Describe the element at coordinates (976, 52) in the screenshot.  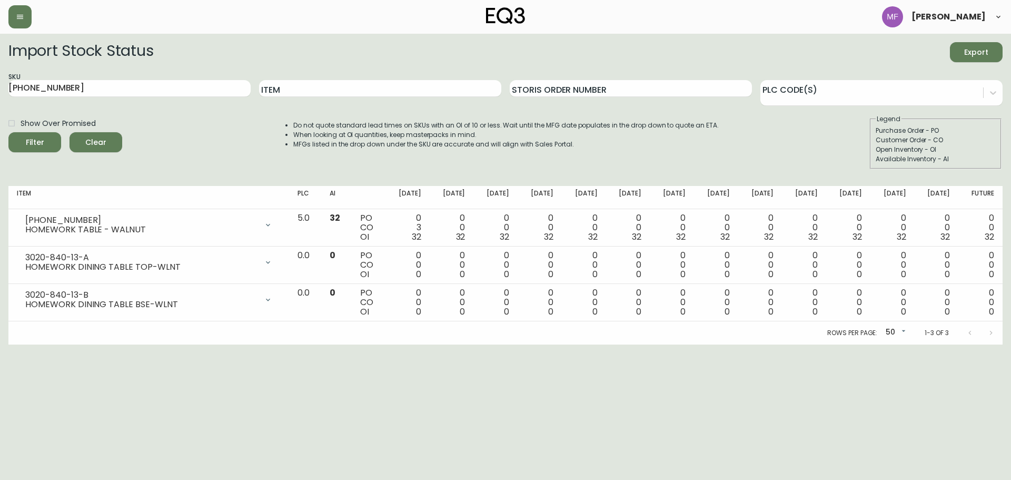
I see `button: Export` at that location.